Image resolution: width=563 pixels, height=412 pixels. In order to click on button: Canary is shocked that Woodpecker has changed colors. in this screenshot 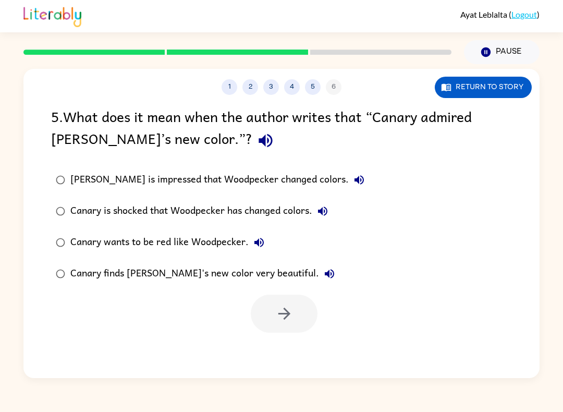, I will do `click(323, 211)`.